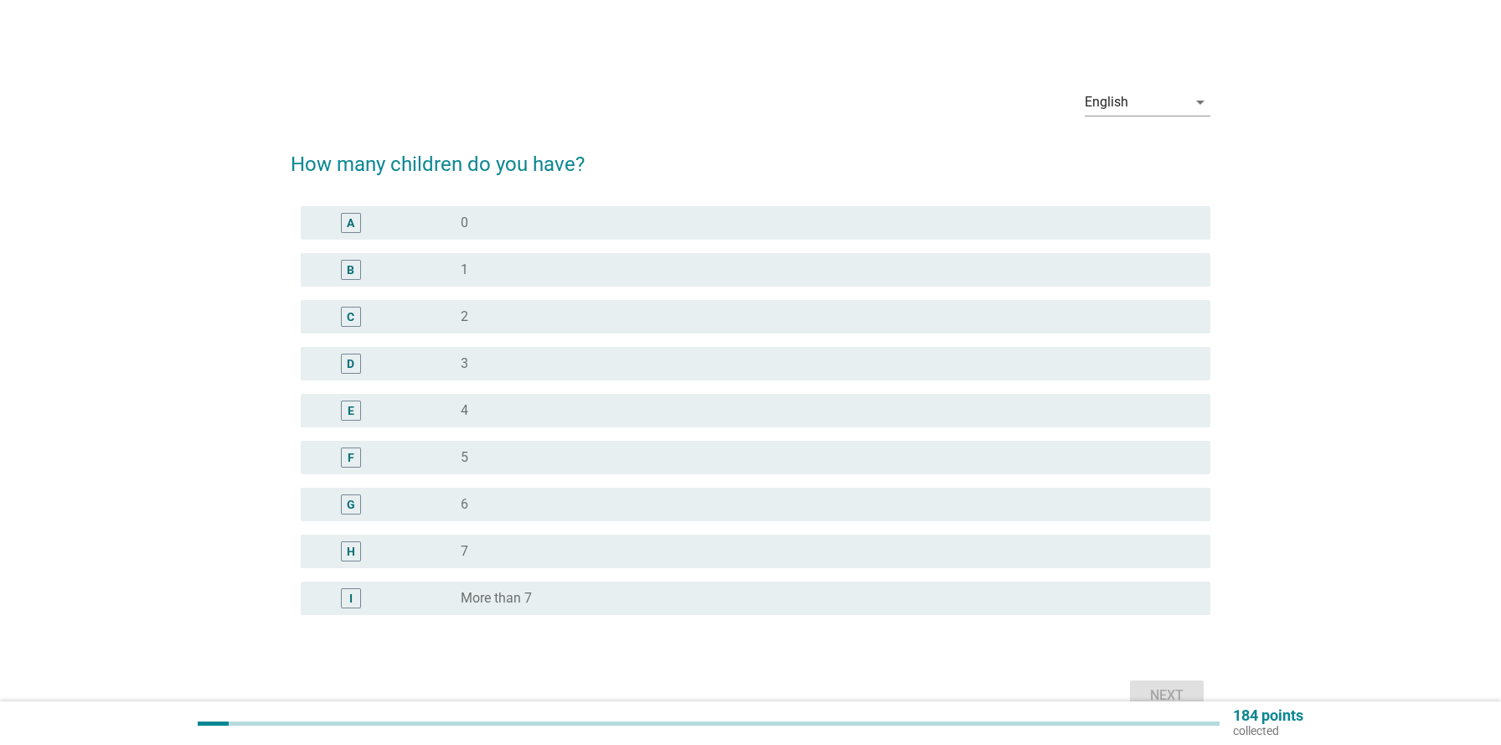  What do you see at coordinates (351, 551) in the screenshot?
I see `div: H` at bounding box center [351, 551].